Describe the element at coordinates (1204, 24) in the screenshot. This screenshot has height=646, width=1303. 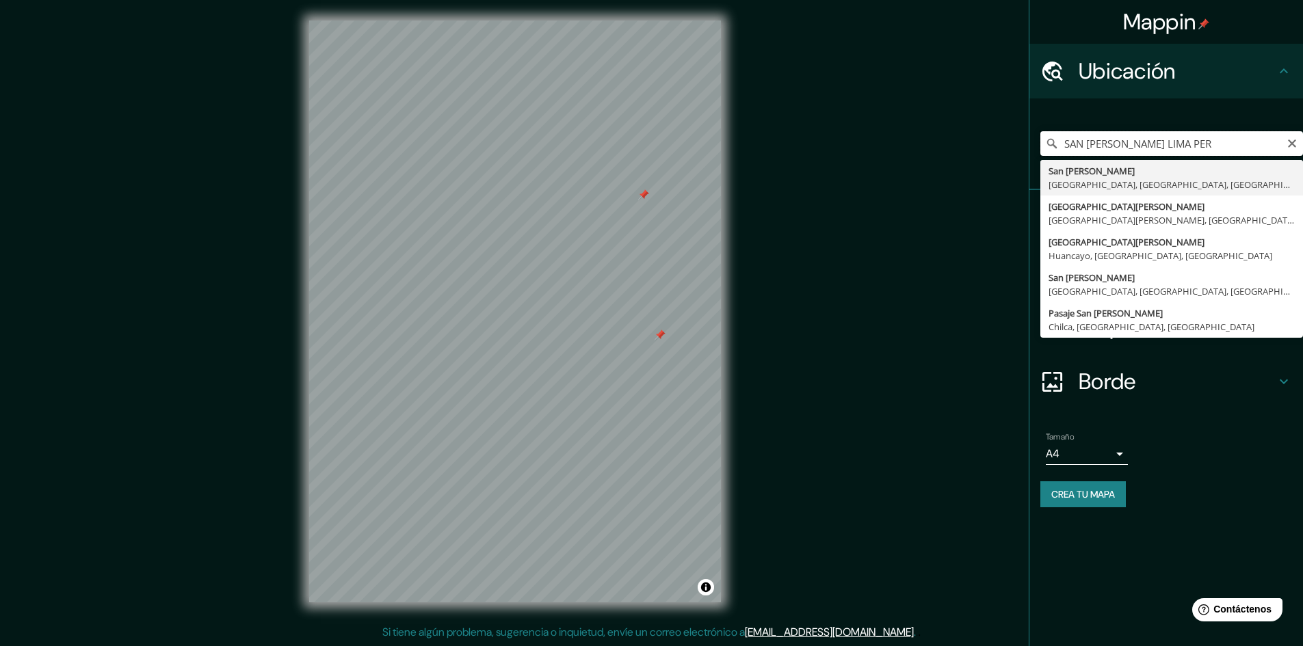
I see `img: pin-icon.png` at that location.